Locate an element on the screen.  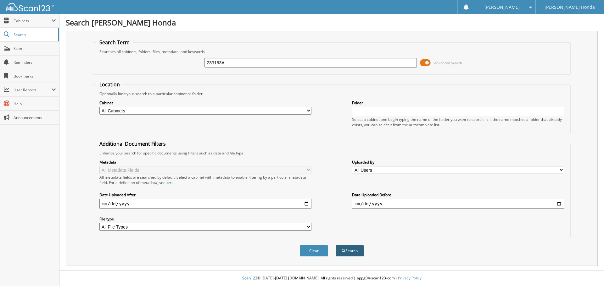
label: Date Uploaded After is located at coordinates (205, 195).